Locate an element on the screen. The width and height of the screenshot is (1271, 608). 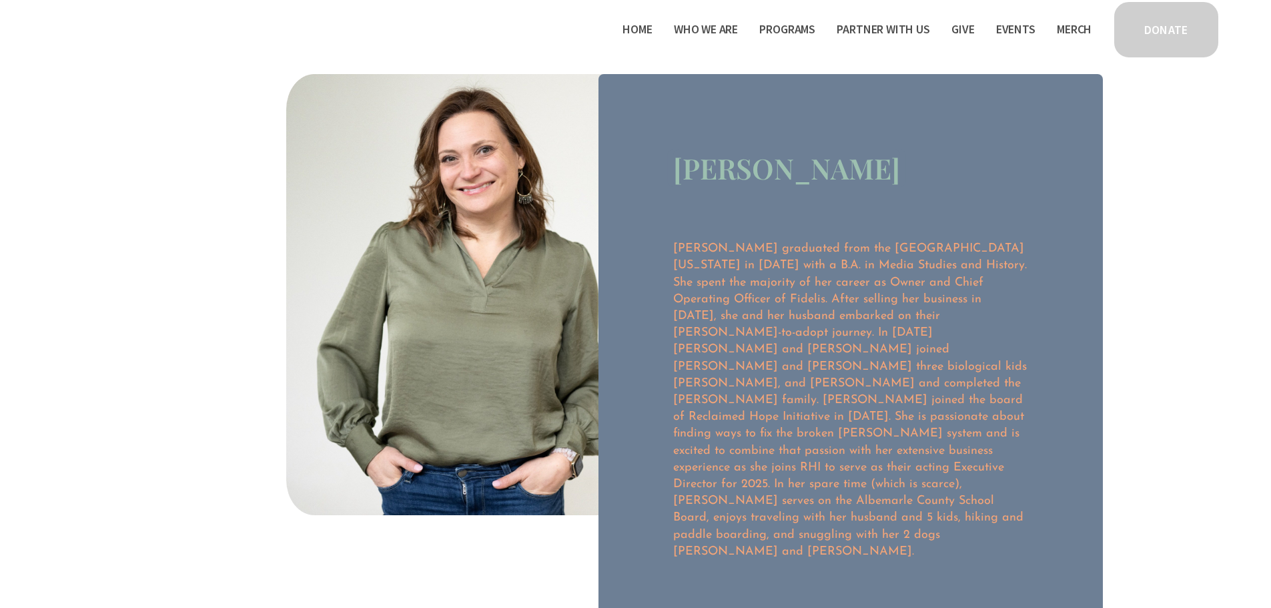
a: Merch is located at coordinates (1074, 29).